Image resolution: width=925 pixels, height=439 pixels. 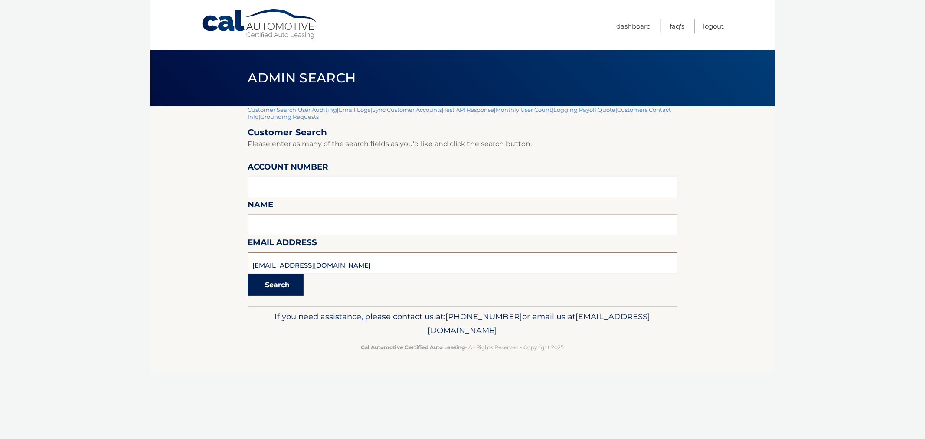 What do you see at coordinates (634, 26) in the screenshot?
I see `a: Dashboard` at bounding box center [634, 26].